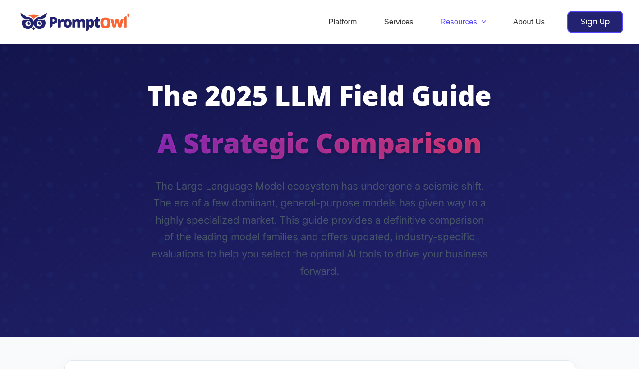 This screenshot has height=369, width=639. What do you see at coordinates (343, 22) in the screenshot?
I see `a: Platform` at bounding box center [343, 22].